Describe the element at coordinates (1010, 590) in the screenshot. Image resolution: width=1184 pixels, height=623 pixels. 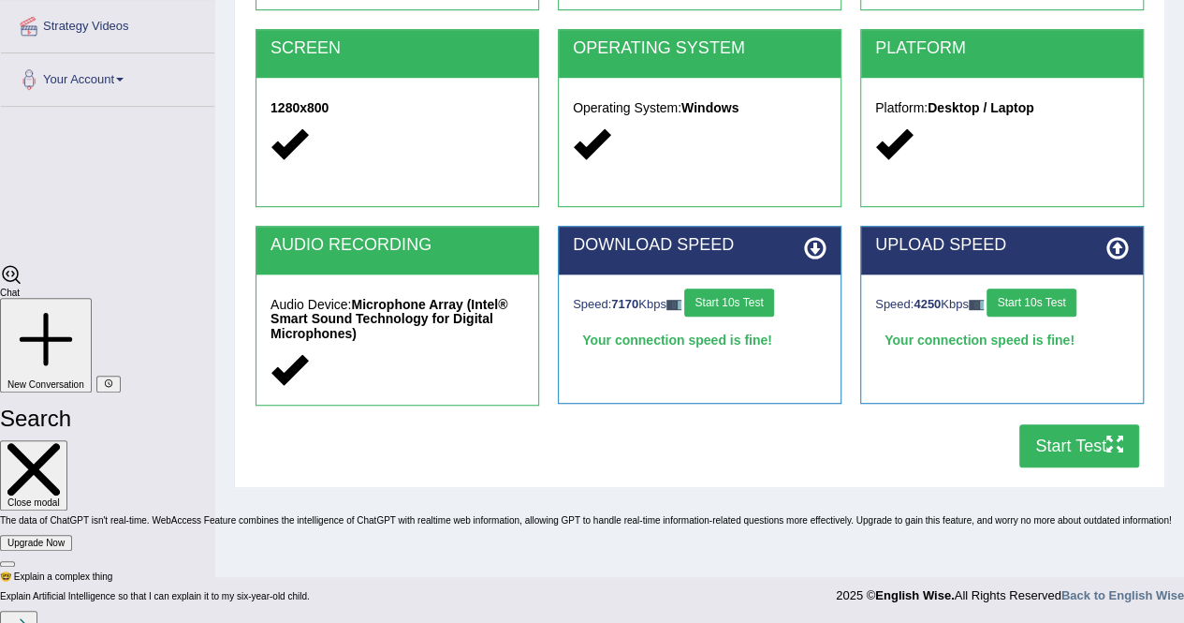
I see `div: 2025 © All Rights Reserved` at that location.